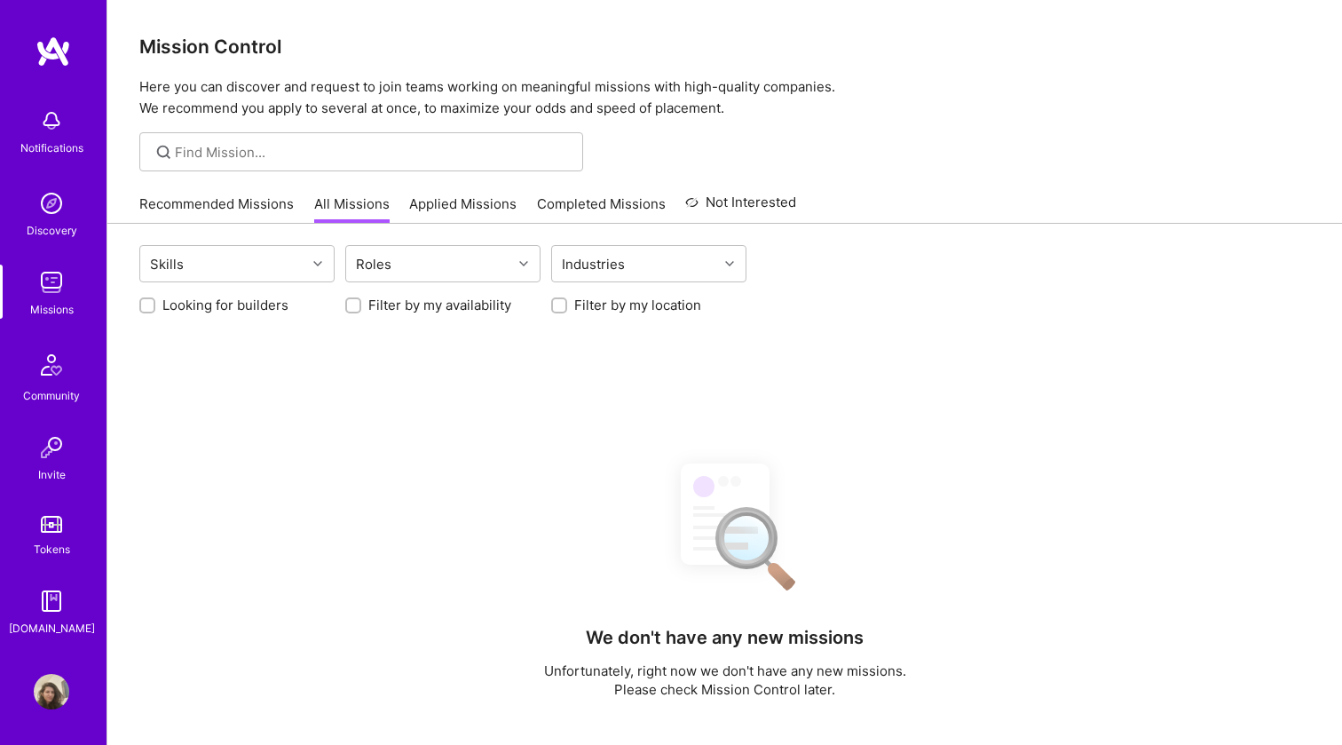  Describe the element at coordinates (725, 670) in the screenshot. I see `p: Unfortunately, right now we don't have any new missions.` at that location.